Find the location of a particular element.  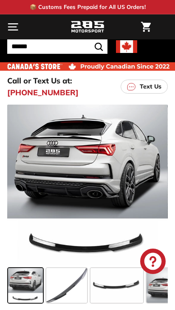

p: Text Us is located at coordinates (150, 86).